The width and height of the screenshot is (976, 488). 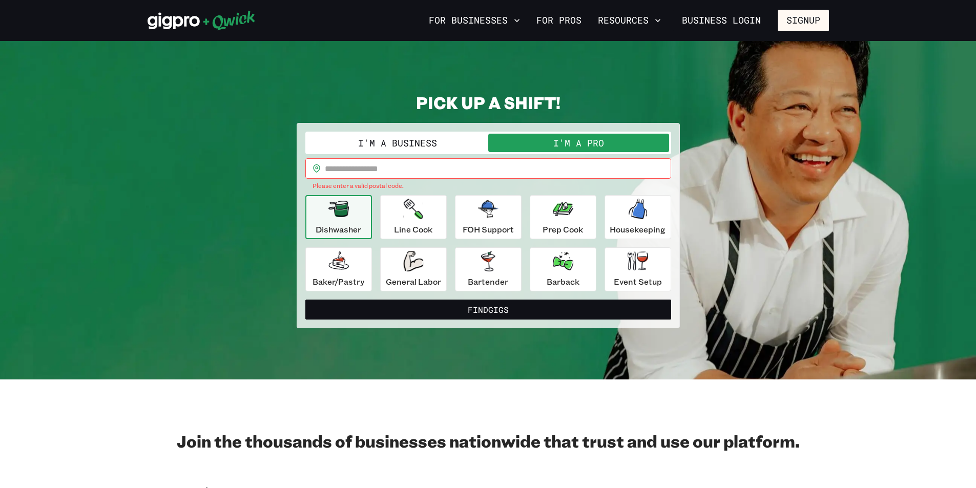 What do you see at coordinates (638, 269) in the screenshot?
I see `button: Event Setup` at bounding box center [638, 269].